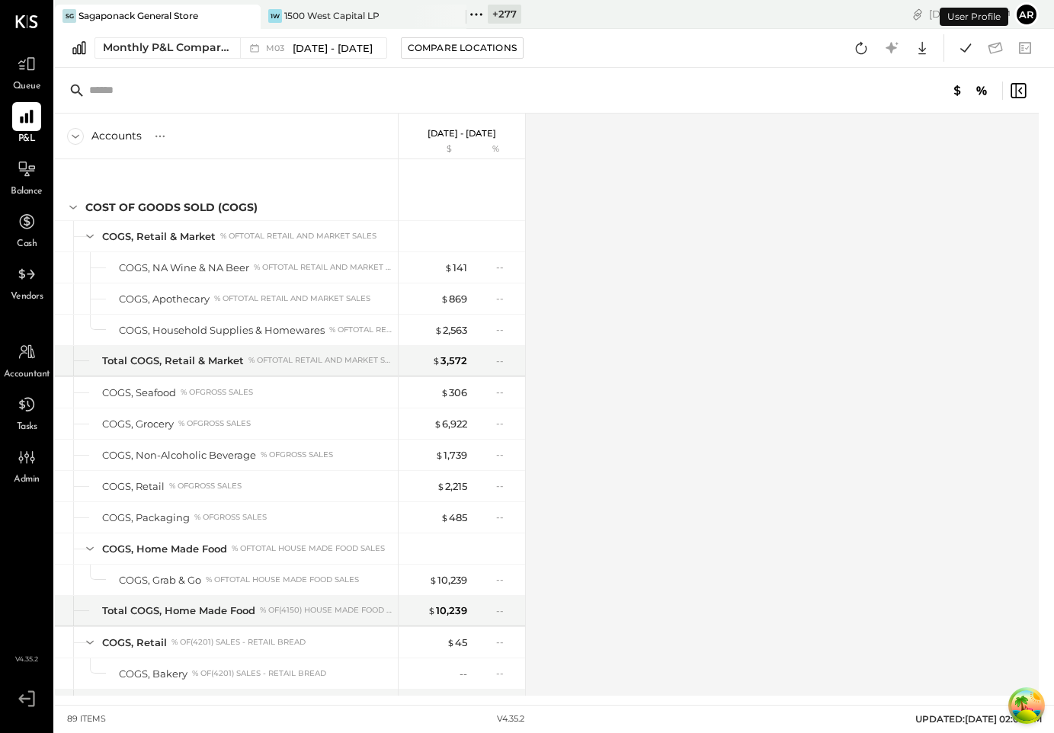 Image resolution: width=1054 pixels, height=733 pixels. I want to click on span: P&L, so click(27, 140).